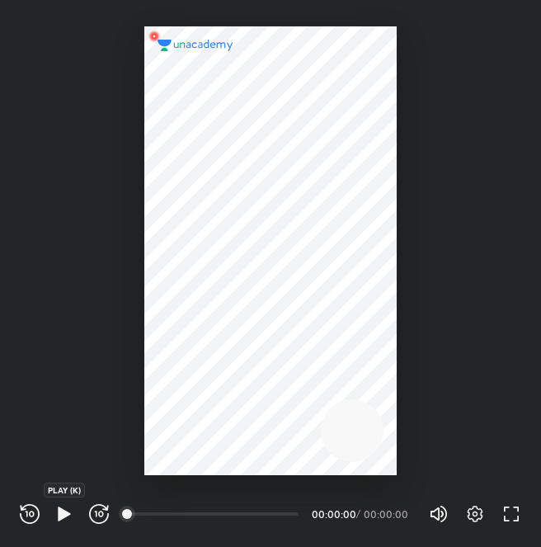 The image size is (541, 547). What do you see at coordinates (154, 36) in the screenshot?
I see `img: wMgqJGBwKWe8AAAAABJRU5ErkJggg==` at bounding box center [154, 36].